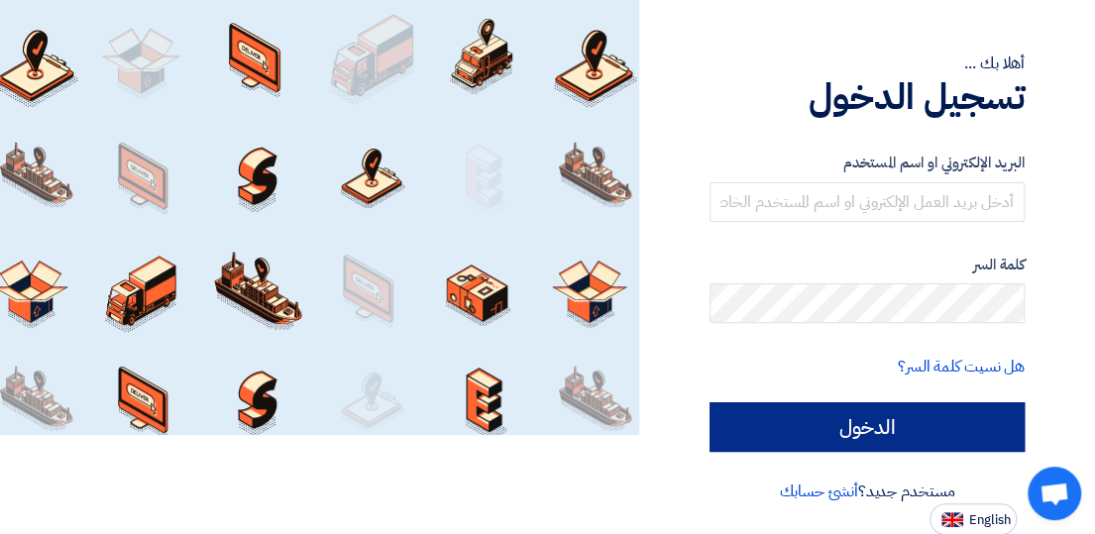 Image resolution: width=1095 pixels, height=534 pixels. Describe the element at coordinates (867, 97) in the screenshot. I see `h1: تسجيل الدخول` at that location.